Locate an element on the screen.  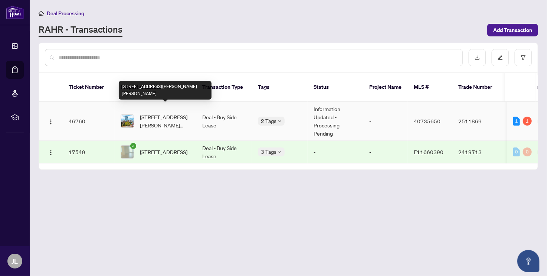
span: JL is located at coordinates (15, 261).